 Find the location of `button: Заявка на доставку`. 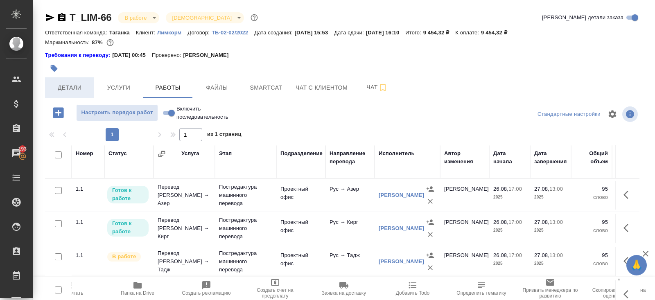

button: Заявка на доставку is located at coordinates (344, 288).